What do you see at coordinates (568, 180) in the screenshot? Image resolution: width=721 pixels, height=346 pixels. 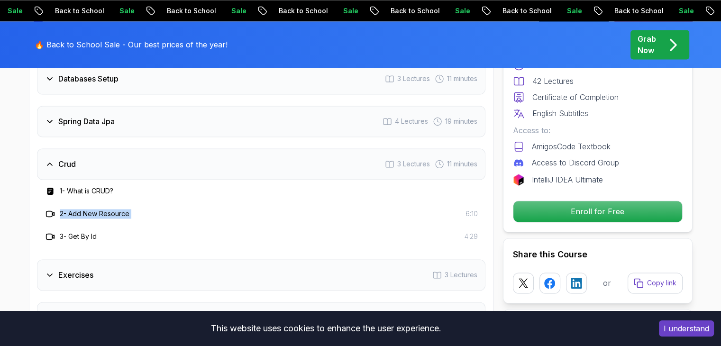 I see `p: IntelliJ IDEA Ultimate` at bounding box center [568, 180].